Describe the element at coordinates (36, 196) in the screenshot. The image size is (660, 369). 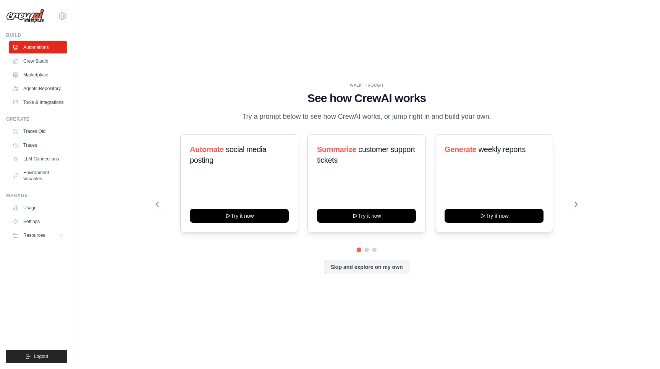
I see `div: Manage` at that location.